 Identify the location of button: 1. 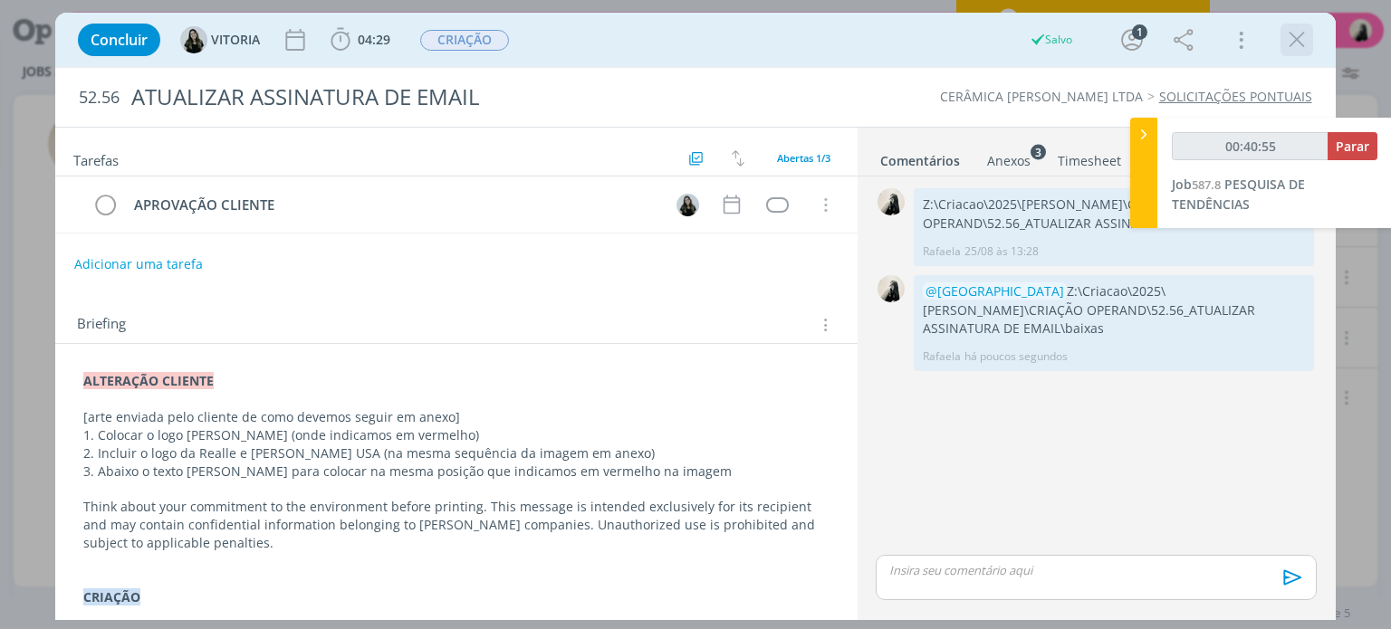
(1132, 40).